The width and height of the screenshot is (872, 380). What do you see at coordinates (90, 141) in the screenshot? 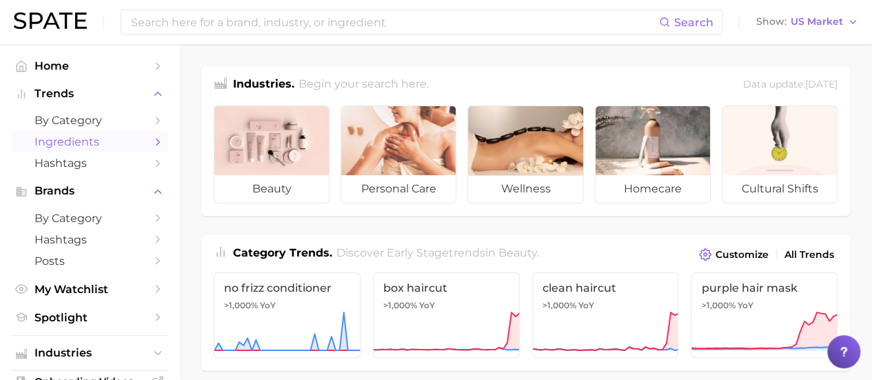
I see `a: Ingredients` at bounding box center [90, 141].